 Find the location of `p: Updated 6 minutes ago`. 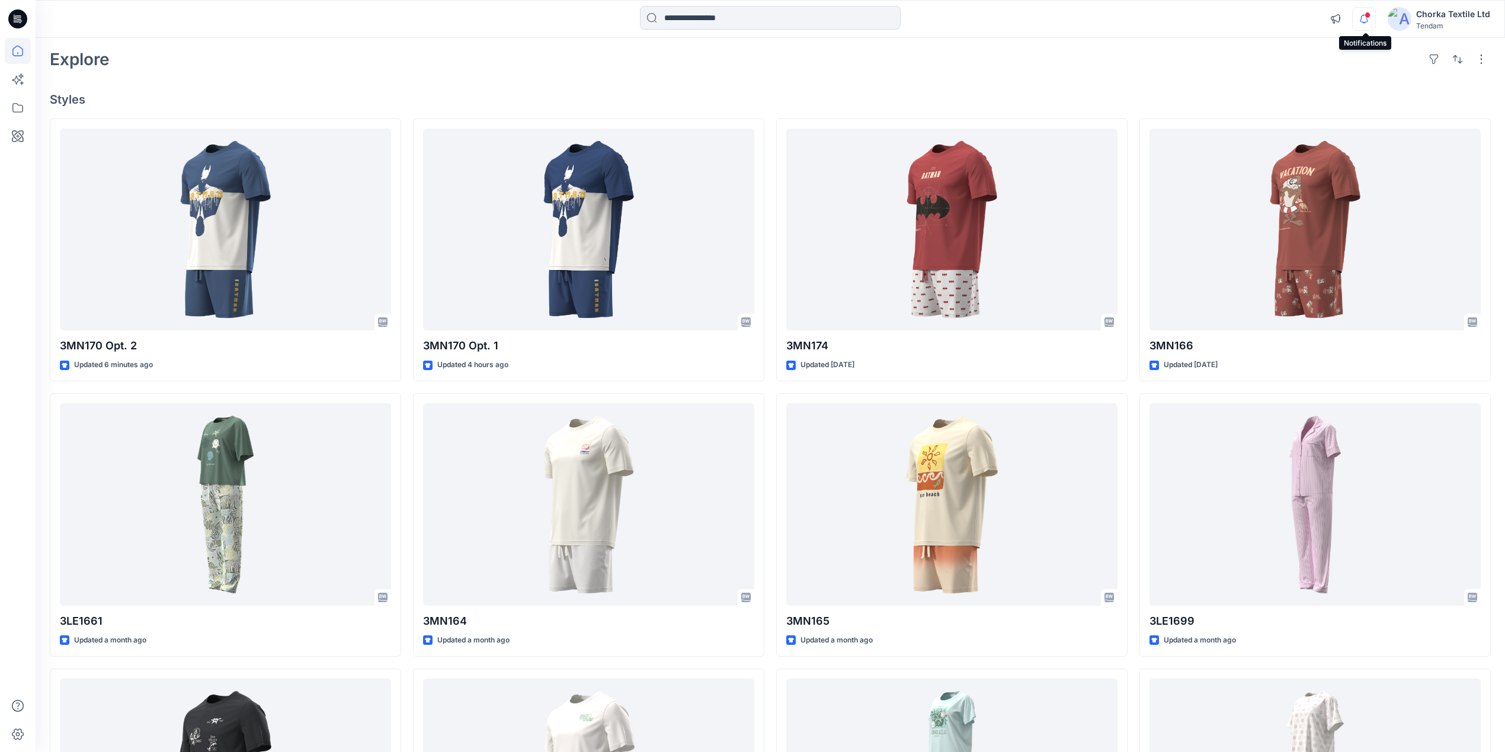

p: Updated 6 minutes ago is located at coordinates (113, 365).